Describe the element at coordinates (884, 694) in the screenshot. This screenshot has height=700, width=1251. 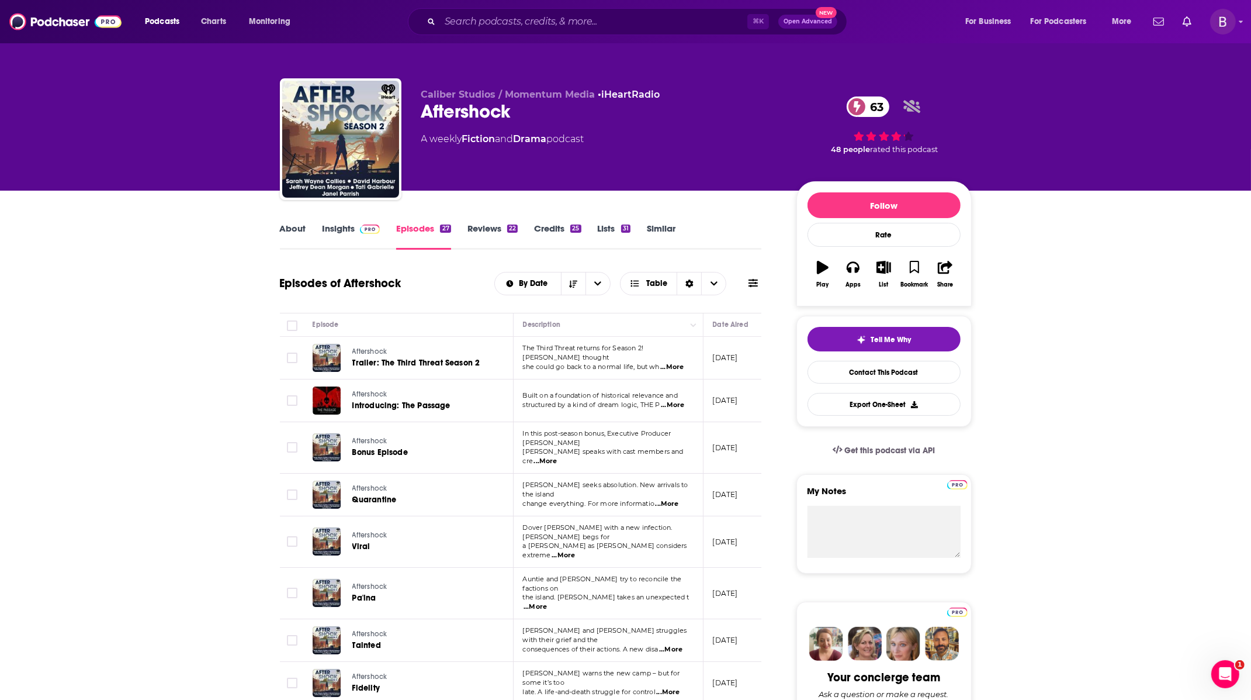
I see `div: Ask a question or make a request.` at that location.